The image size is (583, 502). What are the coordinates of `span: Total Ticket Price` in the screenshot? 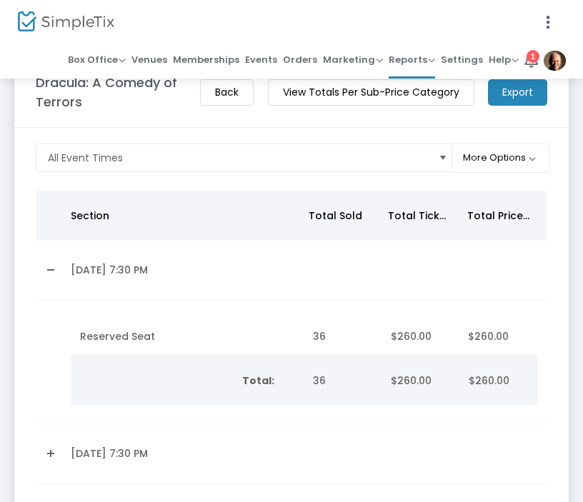 It's located at (433, 216).